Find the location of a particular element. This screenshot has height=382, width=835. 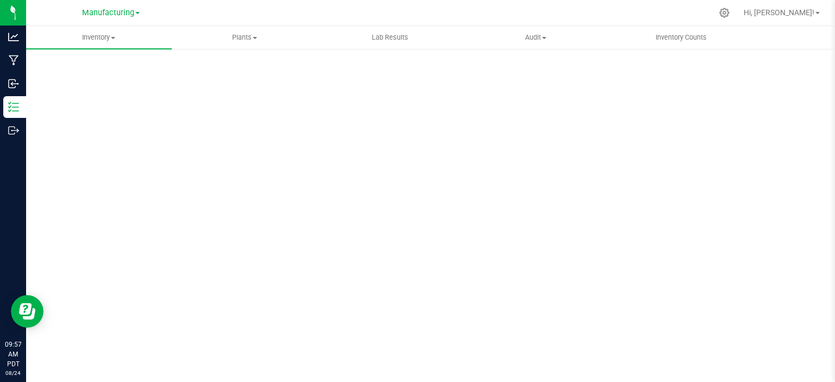

span: Plants is located at coordinates (244, 37).